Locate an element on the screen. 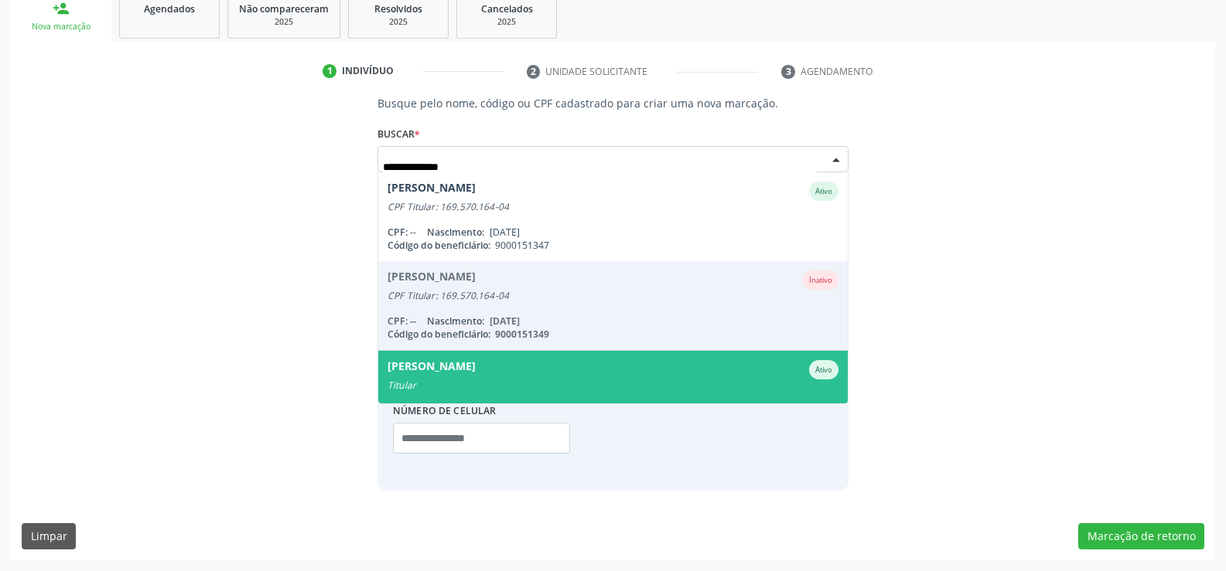 The height and width of the screenshot is (571, 1226). div: Nova marcação is located at coordinates (61, 26).